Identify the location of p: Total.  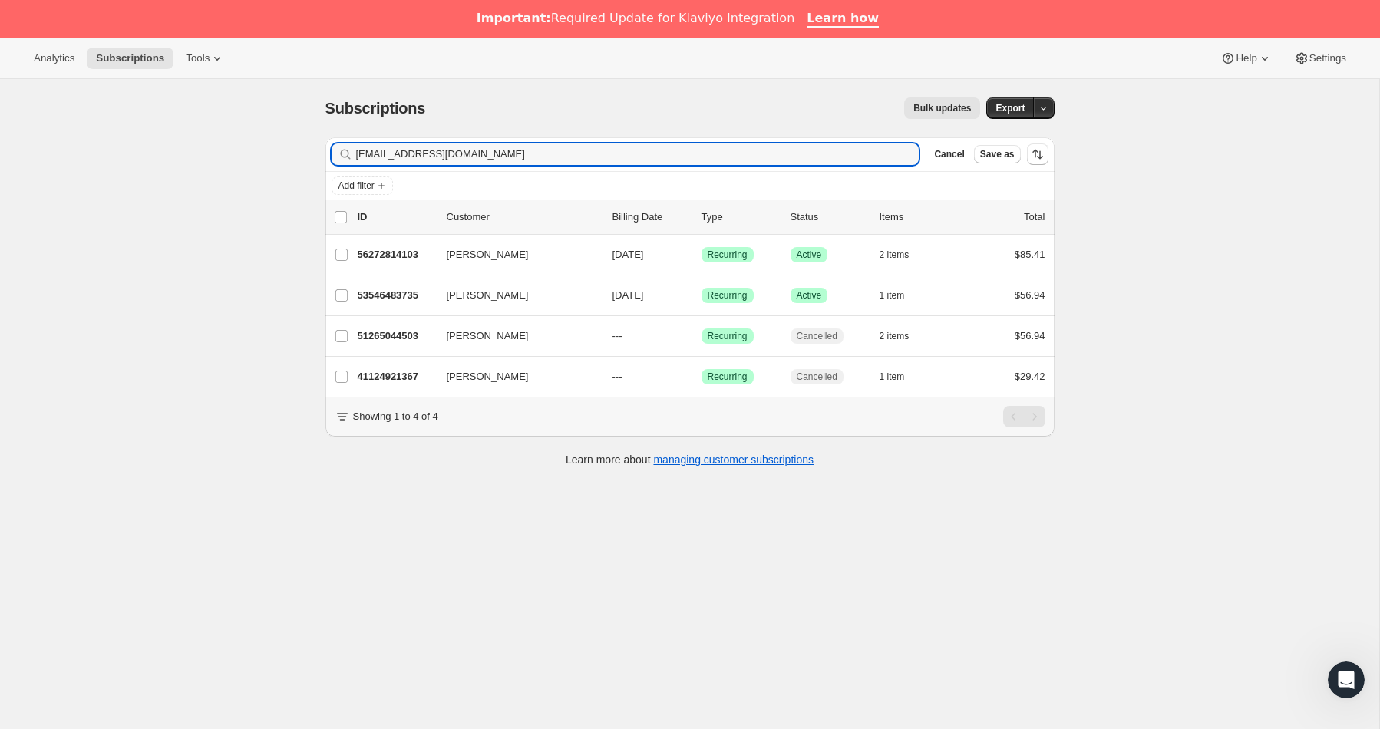
(1034, 217).